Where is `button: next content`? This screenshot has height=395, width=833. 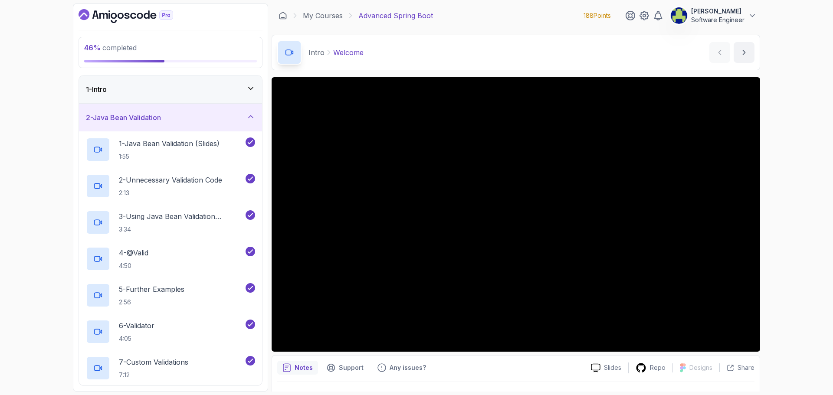
button: next content is located at coordinates (744, 52).